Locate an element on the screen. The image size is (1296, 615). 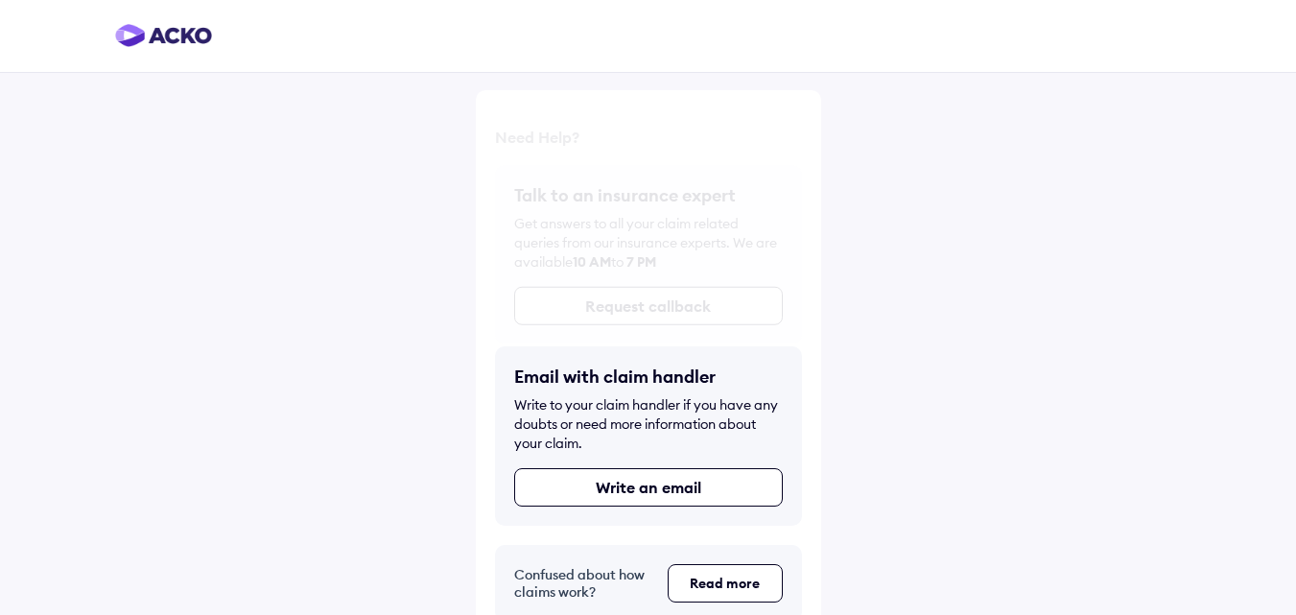
span: 7 PM is located at coordinates (641, 245).